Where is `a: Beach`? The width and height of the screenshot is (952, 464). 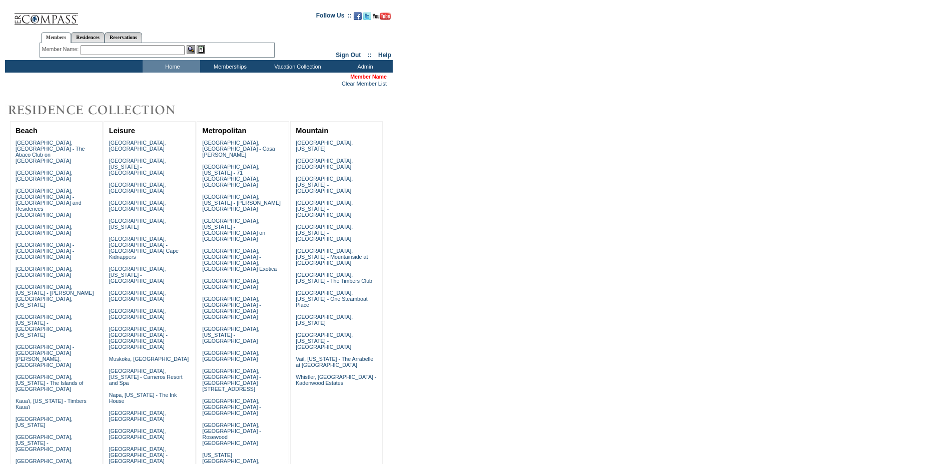
a: Beach is located at coordinates (27, 131).